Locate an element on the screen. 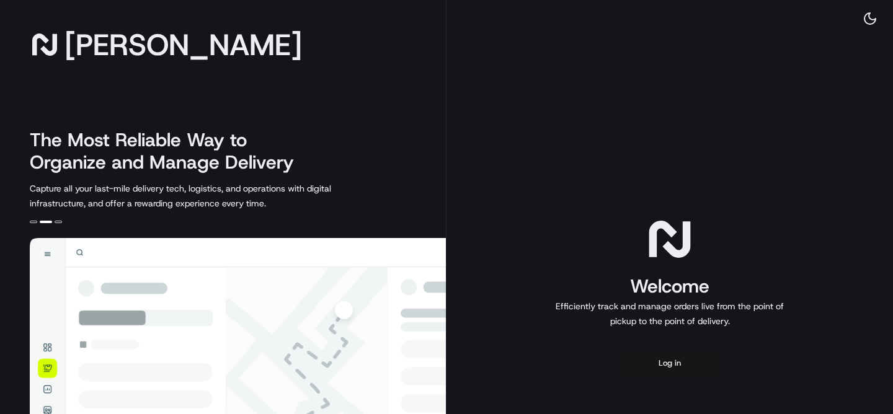 The height and width of the screenshot is (414, 893). p: Efficiently track and manage orders live from the point of pickup to the point of delivery. is located at coordinates (670, 314).